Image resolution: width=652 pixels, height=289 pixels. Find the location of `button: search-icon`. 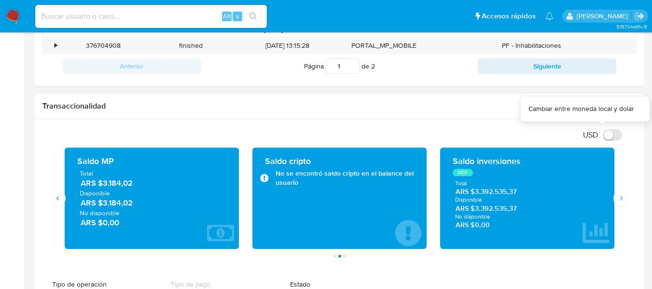

button: search-icon is located at coordinates (253, 16).